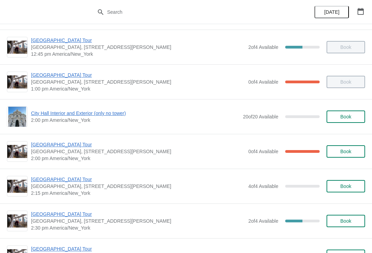 The image size is (372, 253). Describe the element at coordinates (138, 193) in the screenshot. I see `span: 2:15 pm America/New_York` at that location.